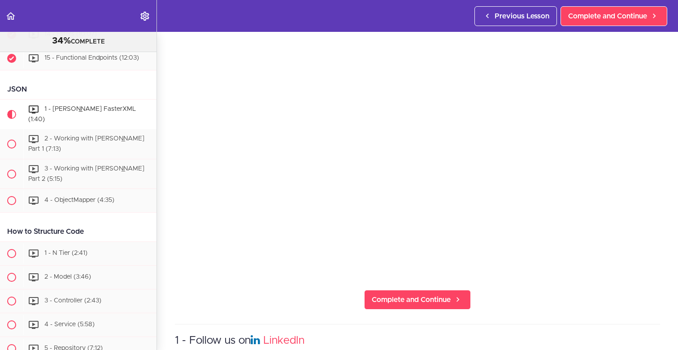 This screenshot has height=350, width=678. What do you see at coordinates (78, 41) in the screenshot?
I see `div: COMPLETE` at bounding box center [78, 41].